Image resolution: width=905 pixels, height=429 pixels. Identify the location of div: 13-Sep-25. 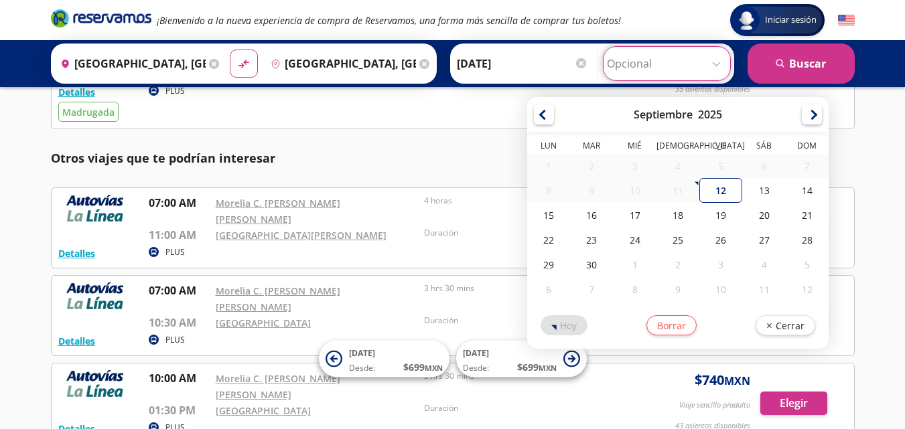
(764, 190).